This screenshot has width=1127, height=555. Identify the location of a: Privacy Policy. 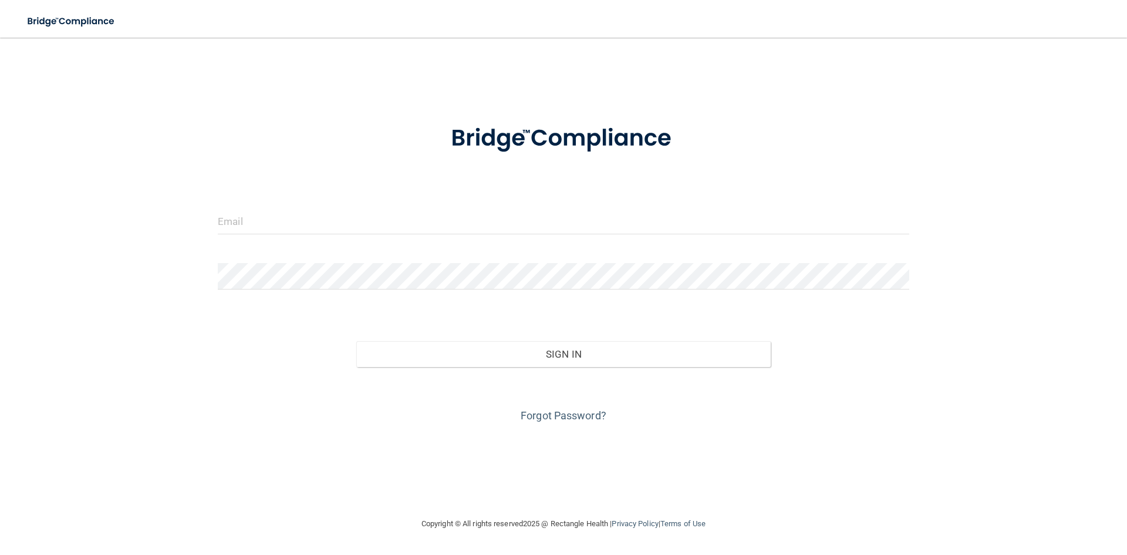
(635, 523).